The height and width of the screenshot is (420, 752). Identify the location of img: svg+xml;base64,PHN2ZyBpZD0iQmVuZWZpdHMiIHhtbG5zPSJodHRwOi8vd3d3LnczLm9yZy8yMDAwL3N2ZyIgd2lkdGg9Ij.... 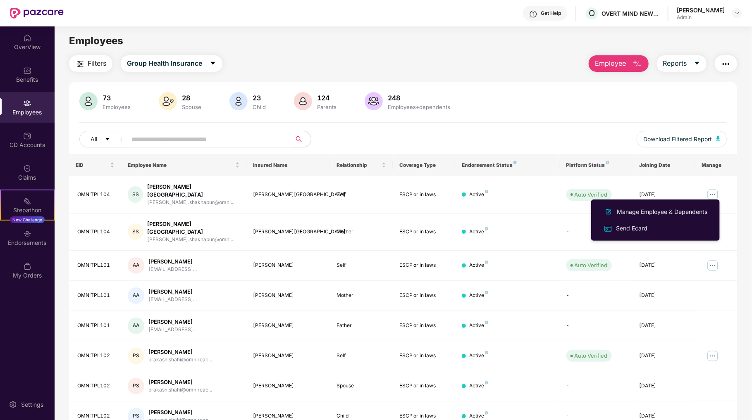
(27, 71).